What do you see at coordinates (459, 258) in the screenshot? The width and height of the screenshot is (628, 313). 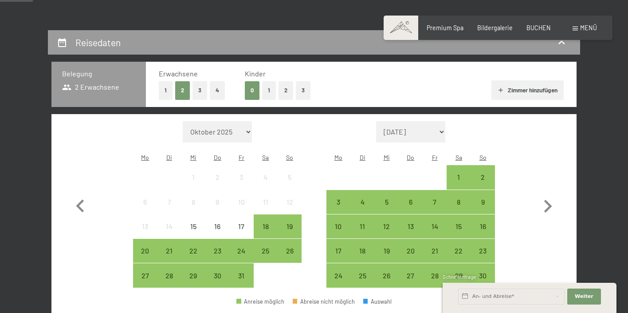 I see `div: 22` at bounding box center [459, 258].